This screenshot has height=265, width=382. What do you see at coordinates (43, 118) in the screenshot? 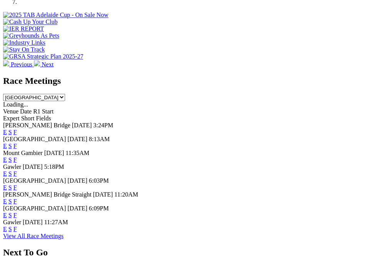
I see `span: Fields` at bounding box center [43, 118].